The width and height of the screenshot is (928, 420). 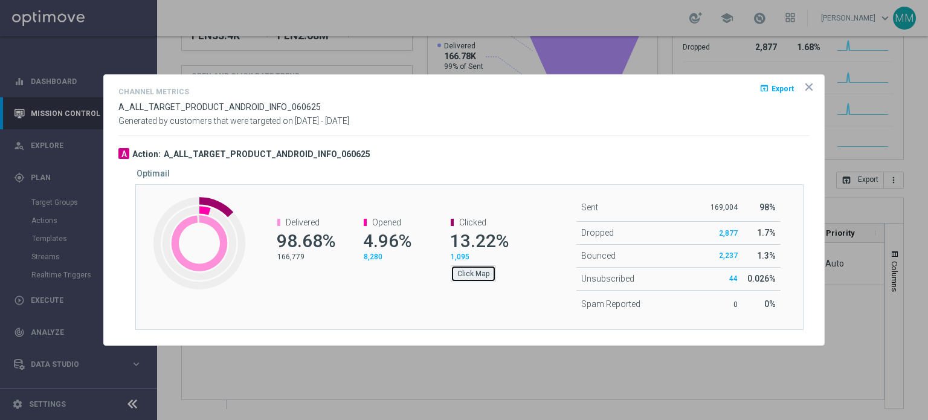 What do you see at coordinates (124, 154) in the screenshot?
I see `div: A` at bounding box center [124, 154].